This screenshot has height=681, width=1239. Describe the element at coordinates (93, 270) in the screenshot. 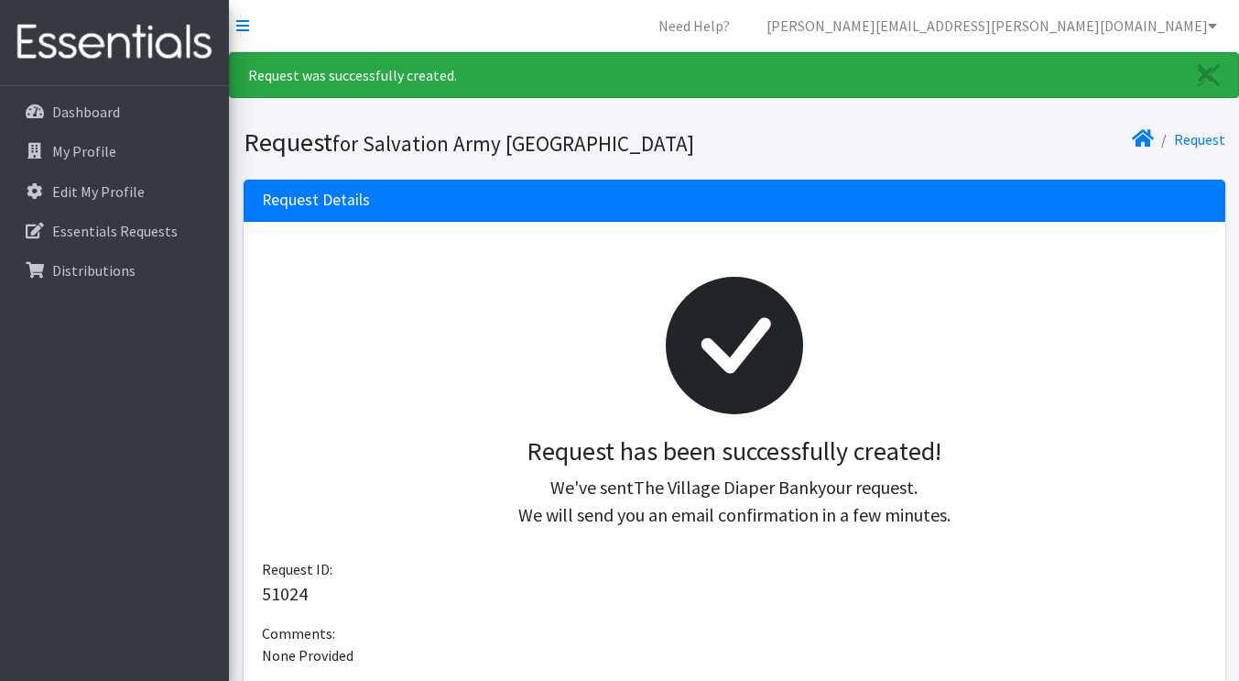

I see `p: Distributions` at that location.